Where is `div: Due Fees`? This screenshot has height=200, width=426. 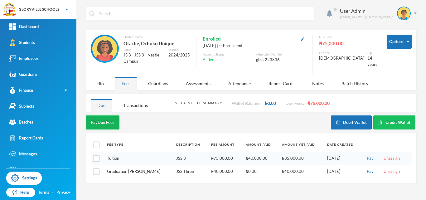
div: Due Fees is located at coordinates (348, 37).